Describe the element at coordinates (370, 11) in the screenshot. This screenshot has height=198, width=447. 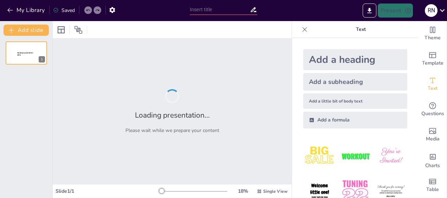
I see `button: Export to PowerPoint` at that location.